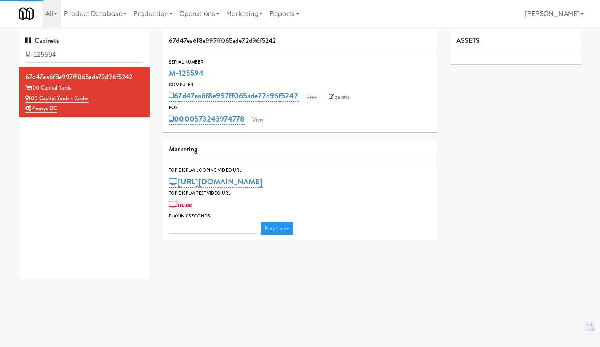 This screenshot has width=600, height=347. Describe the element at coordinates (84, 88) in the screenshot. I see `div: 100 Capital Yards` at that location.